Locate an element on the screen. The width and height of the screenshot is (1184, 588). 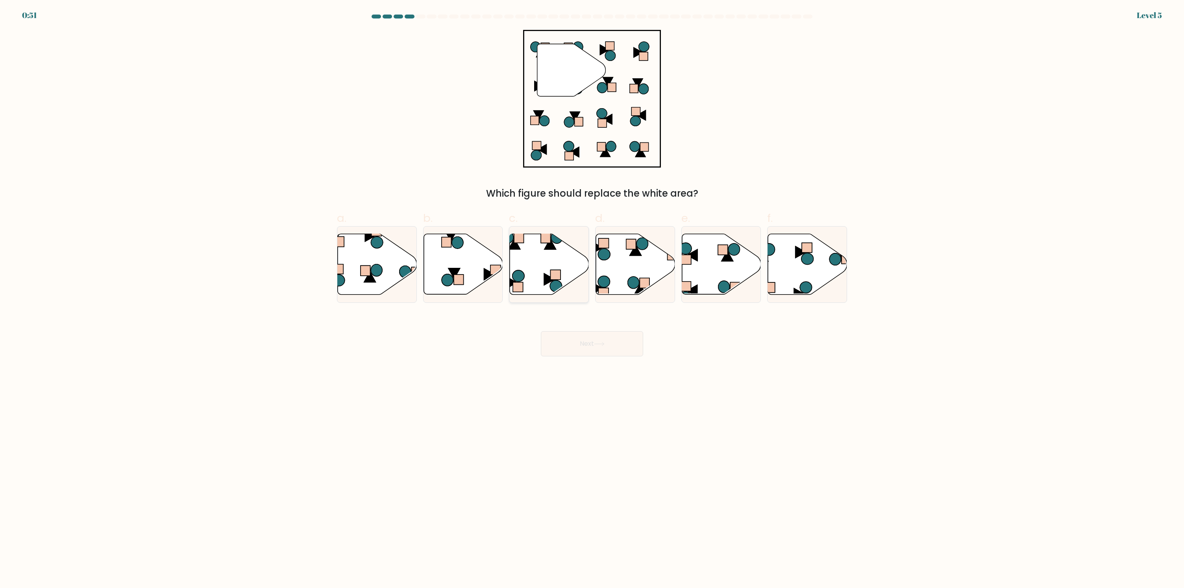
span: b. is located at coordinates (428, 218).